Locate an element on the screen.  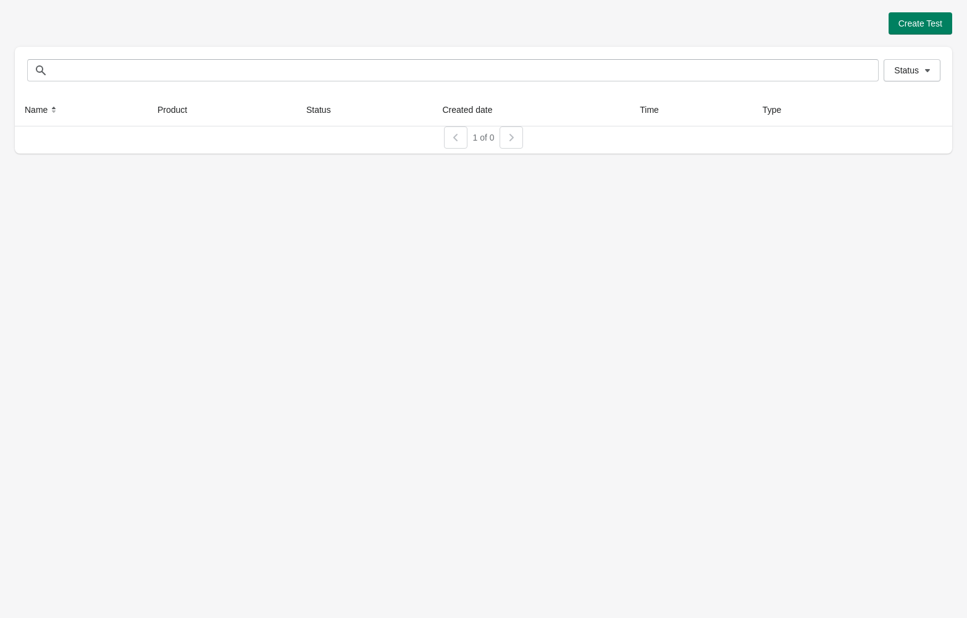
button: Type is located at coordinates (778, 110).